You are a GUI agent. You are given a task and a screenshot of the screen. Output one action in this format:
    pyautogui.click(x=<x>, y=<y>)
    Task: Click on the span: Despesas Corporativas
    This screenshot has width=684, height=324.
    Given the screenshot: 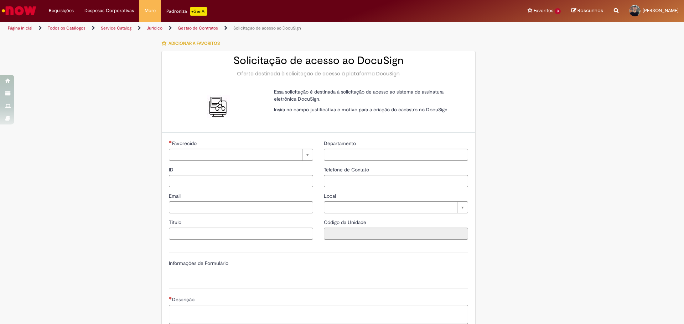 What is the action you would take?
    pyautogui.click(x=109, y=11)
    